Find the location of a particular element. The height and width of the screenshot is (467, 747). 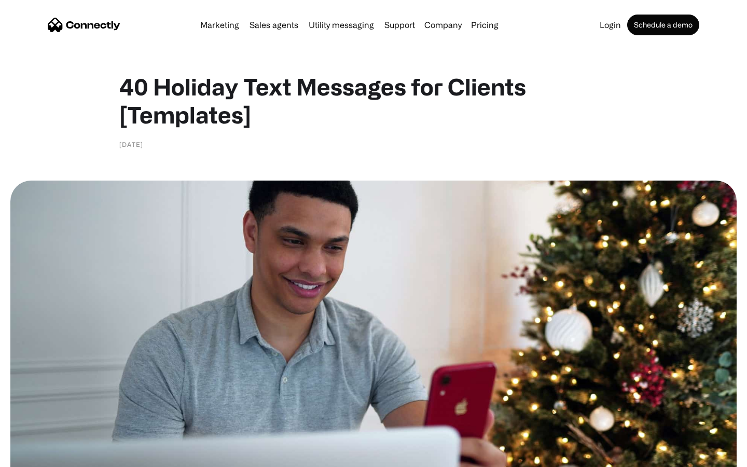

a: Marketing is located at coordinates (219, 25).